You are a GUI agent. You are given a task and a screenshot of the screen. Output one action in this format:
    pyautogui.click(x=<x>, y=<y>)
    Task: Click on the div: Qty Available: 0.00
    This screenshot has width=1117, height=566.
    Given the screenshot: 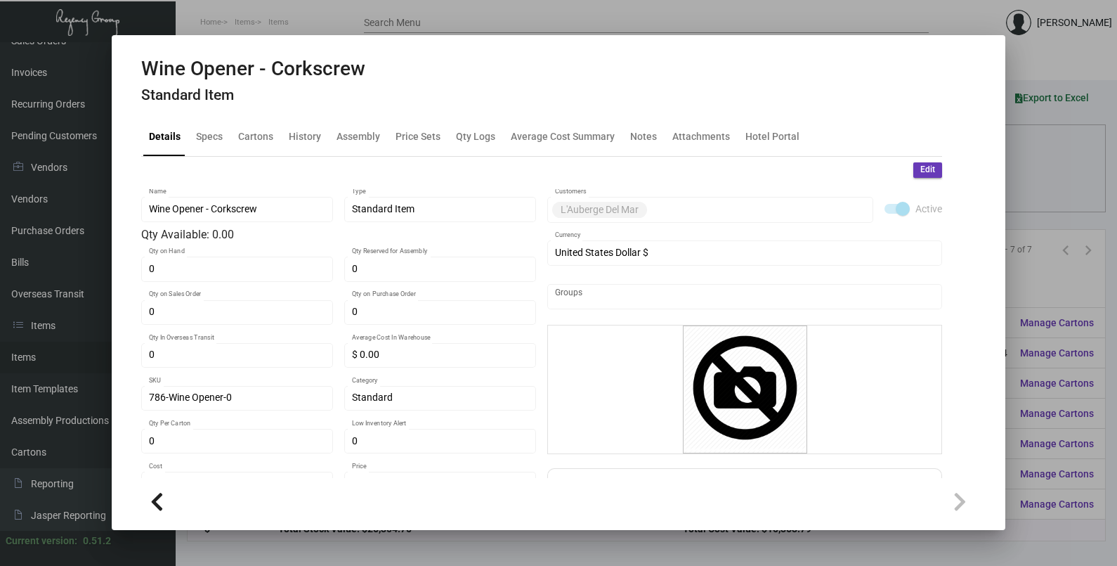 What is the action you would take?
    pyautogui.click(x=339, y=235)
    